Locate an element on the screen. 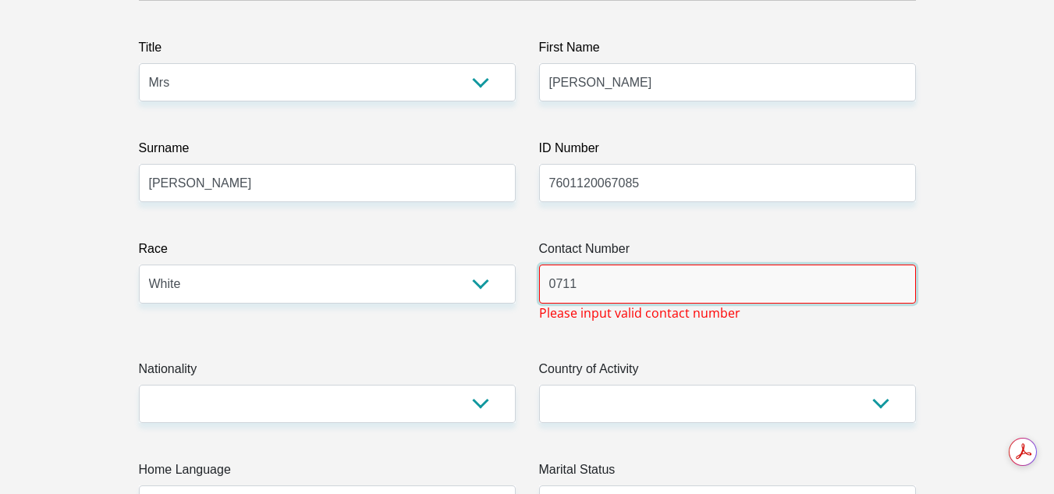  input: First Name is located at coordinates (727, 82).